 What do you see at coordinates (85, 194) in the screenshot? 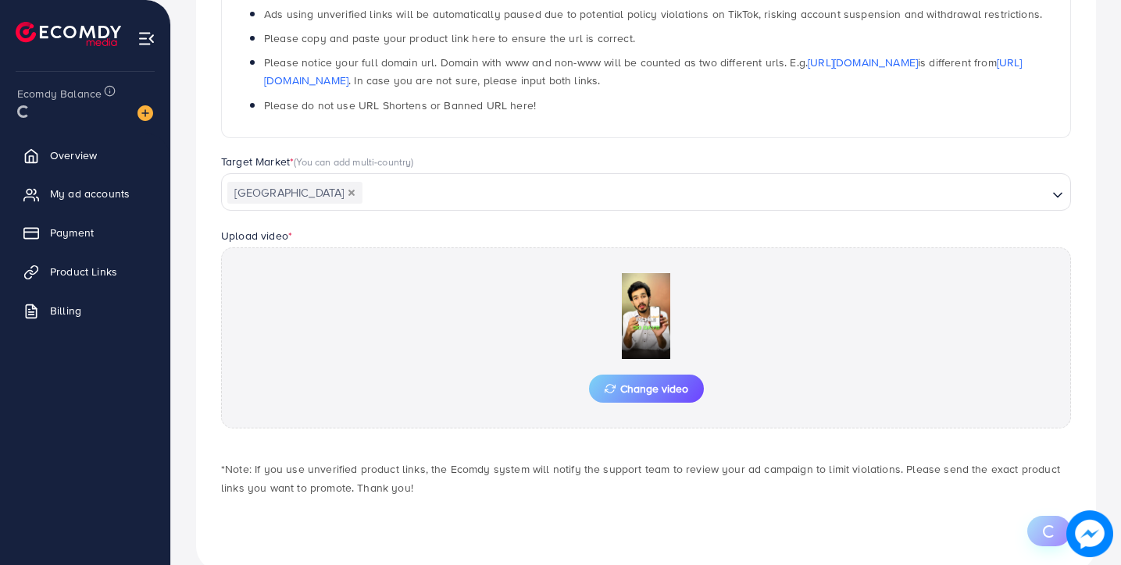
I see `a: My ad accounts` at bounding box center [85, 194].